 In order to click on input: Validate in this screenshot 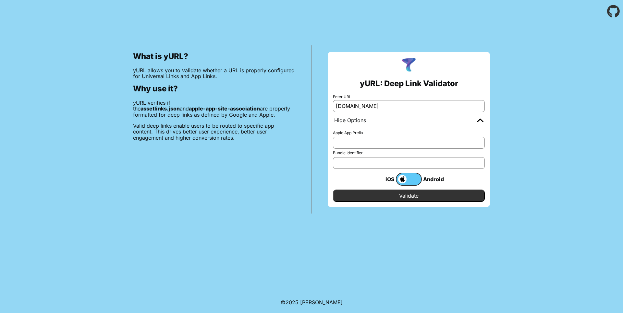, I will do `click(409, 196)`.